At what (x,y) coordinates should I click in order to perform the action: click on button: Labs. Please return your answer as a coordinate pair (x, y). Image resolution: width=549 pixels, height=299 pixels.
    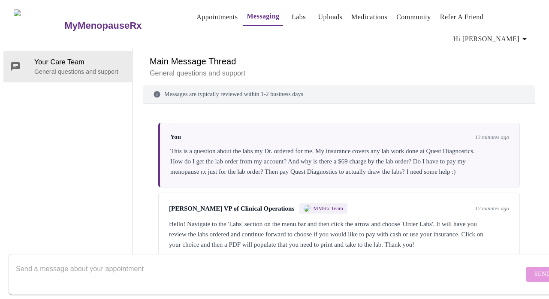
    Looking at the image, I should click on (299, 17).